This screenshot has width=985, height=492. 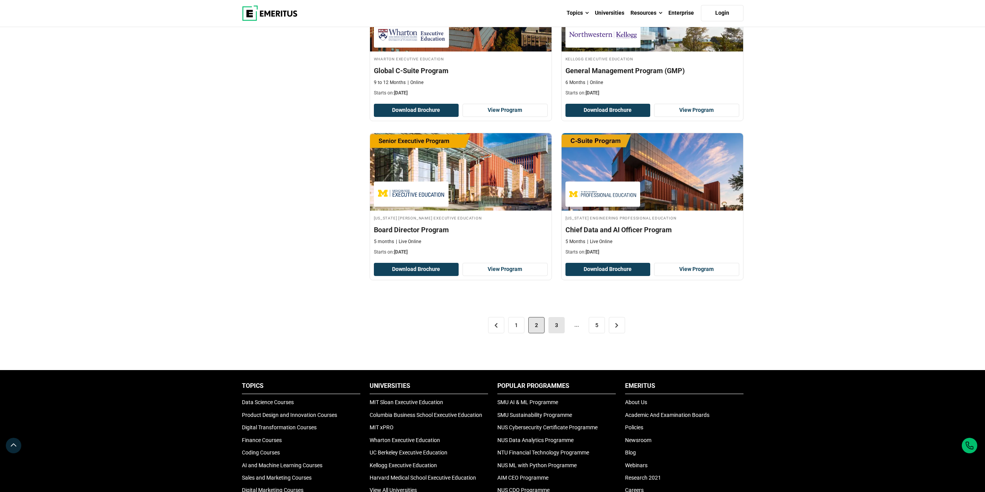 What do you see at coordinates (667, 415) in the screenshot?
I see `a: Academic And Examination Boards` at bounding box center [667, 415].